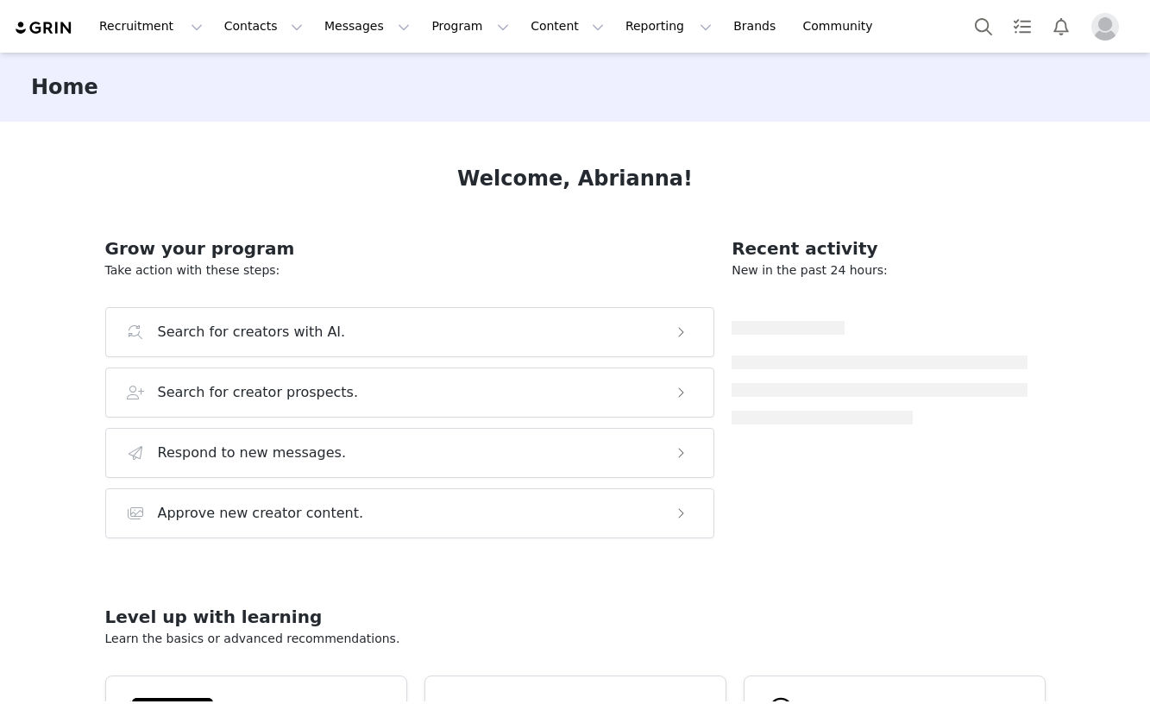  I want to click on h3: Approve new creator content., so click(261, 513).